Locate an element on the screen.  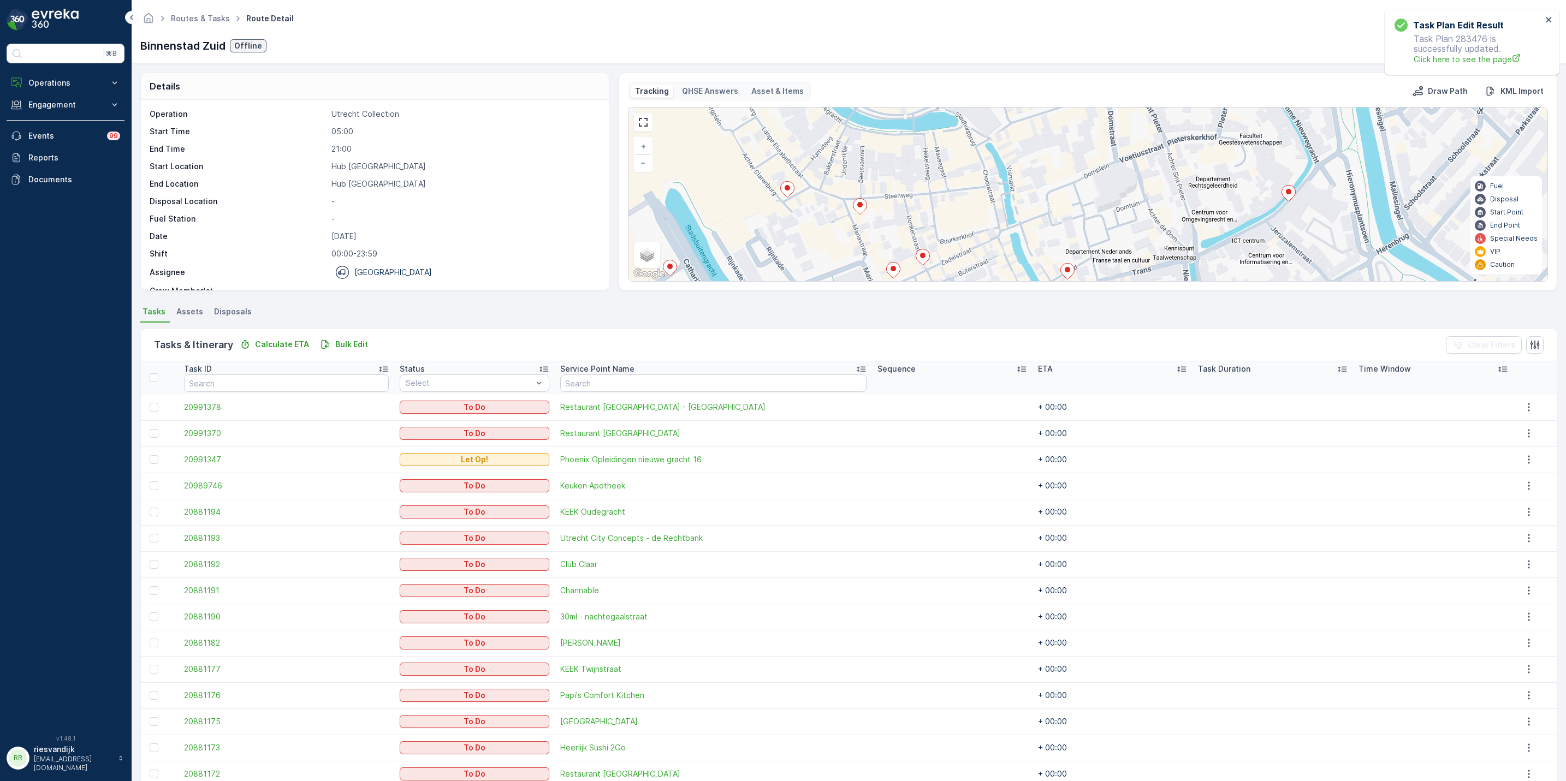
p: Service Point Name is located at coordinates (597, 369).